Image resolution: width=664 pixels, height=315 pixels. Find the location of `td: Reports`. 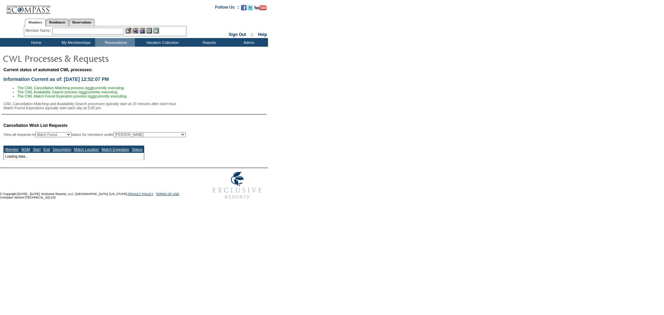

td: Reports is located at coordinates (208, 42).